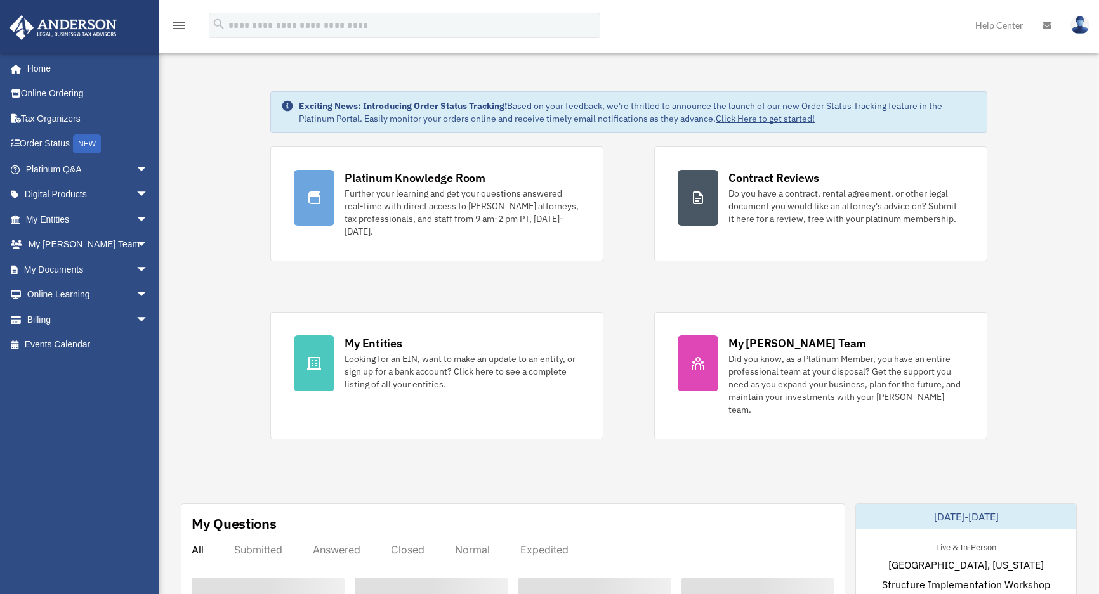 Image resolution: width=1099 pixels, height=594 pixels. I want to click on div: Submitted, so click(258, 550).